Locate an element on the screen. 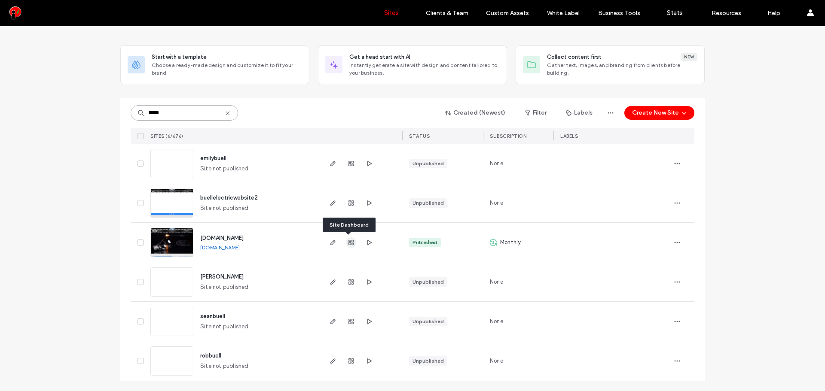  span: Collect content first is located at coordinates (574, 57).